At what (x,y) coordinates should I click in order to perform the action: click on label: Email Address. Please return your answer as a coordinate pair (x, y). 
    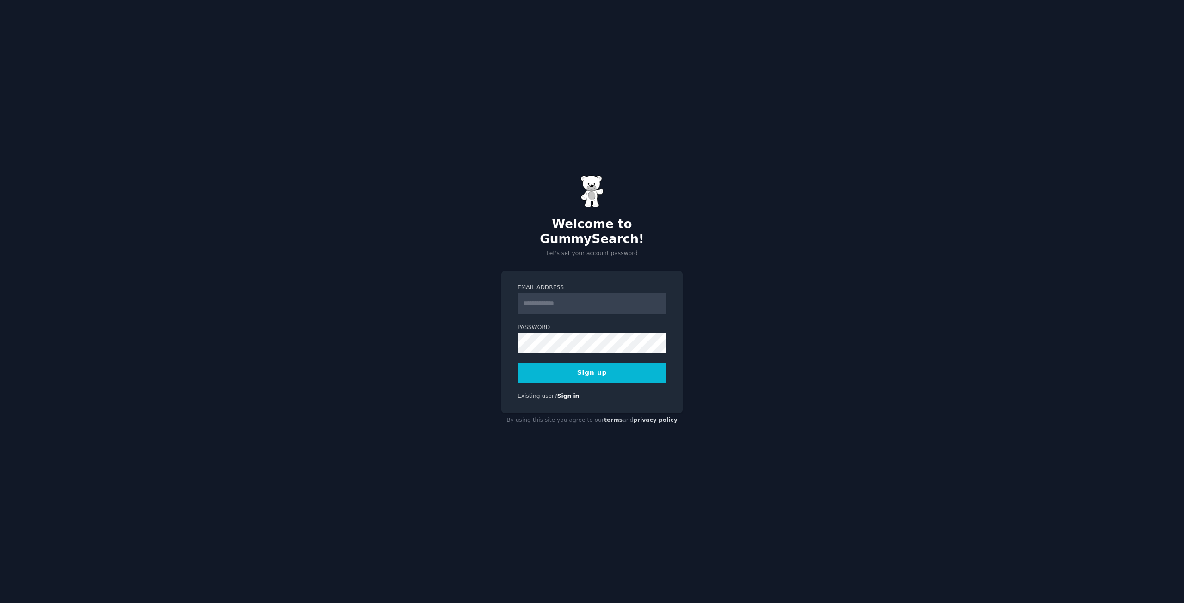
    Looking at the image, I should click on (592, 288).